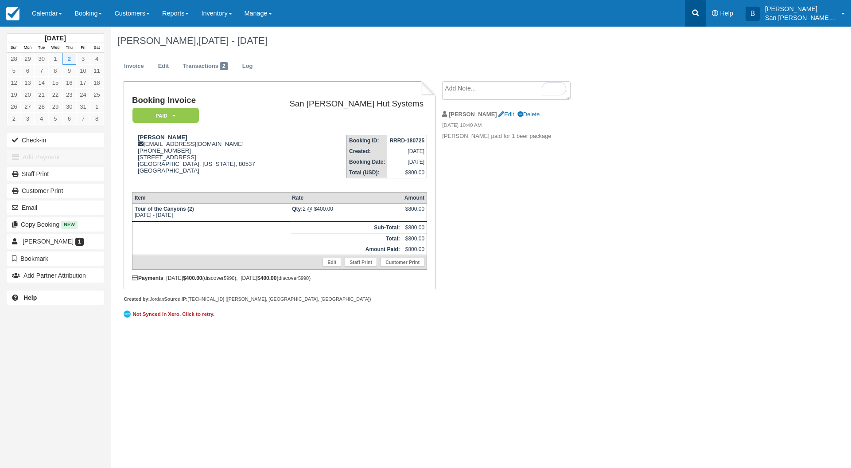  What do you see at coordinates (211, 197) in the screenshot?
I see `th: Item` at bounding box center [211, 197].